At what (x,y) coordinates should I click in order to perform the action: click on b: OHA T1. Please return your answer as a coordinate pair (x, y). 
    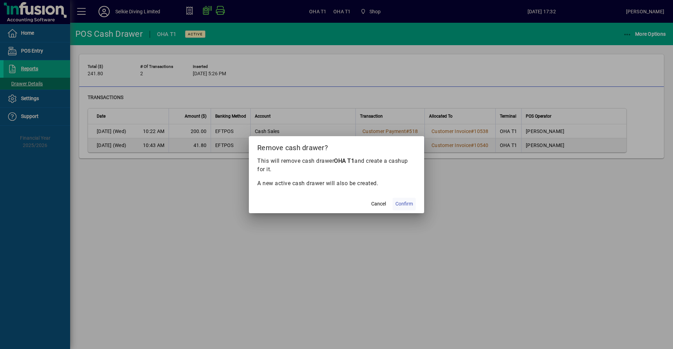
    Looking at the image, I should click on (344, 161).